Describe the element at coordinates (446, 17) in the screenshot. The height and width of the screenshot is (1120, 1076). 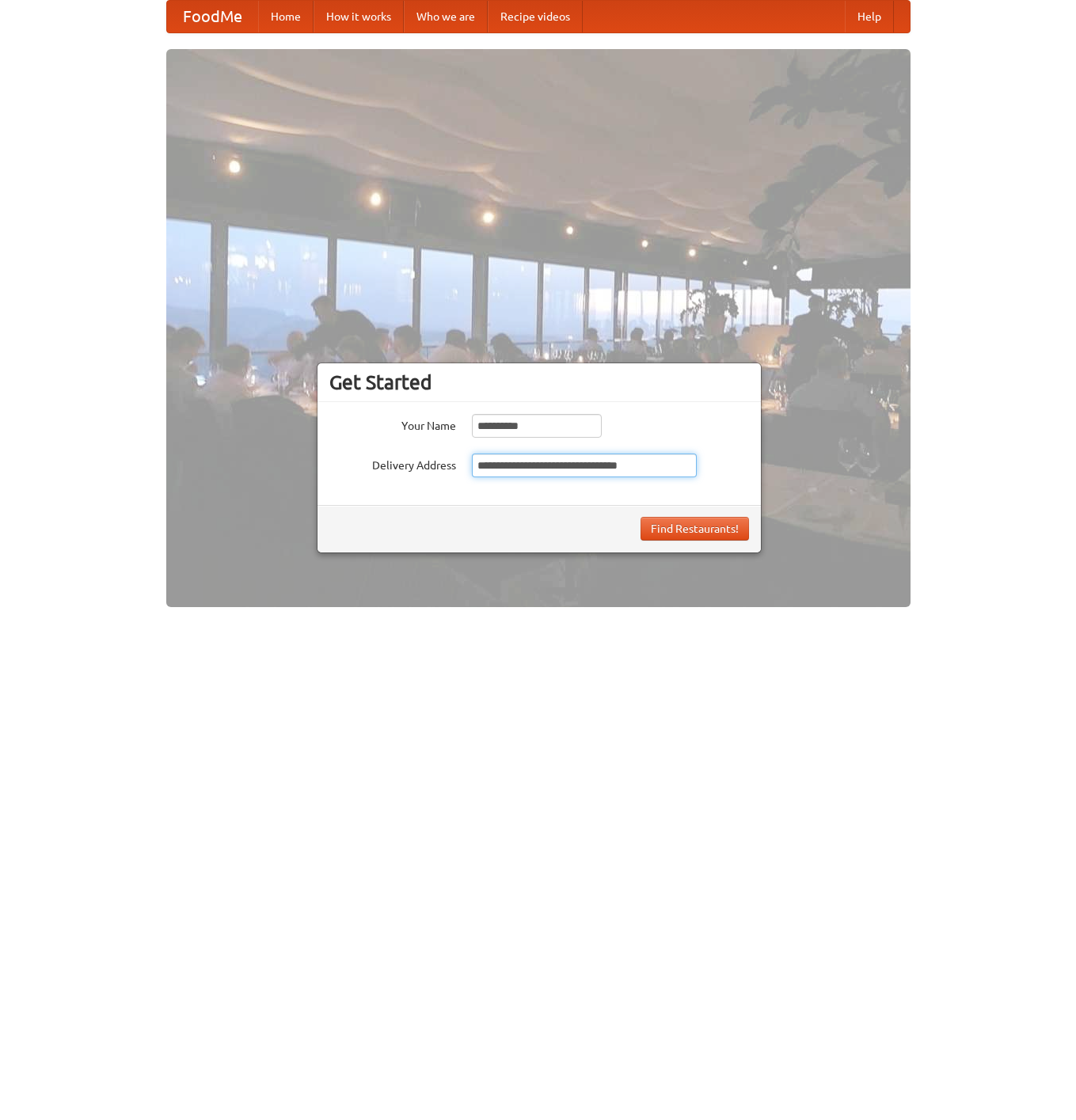
I see `a: Who we are` at that location.